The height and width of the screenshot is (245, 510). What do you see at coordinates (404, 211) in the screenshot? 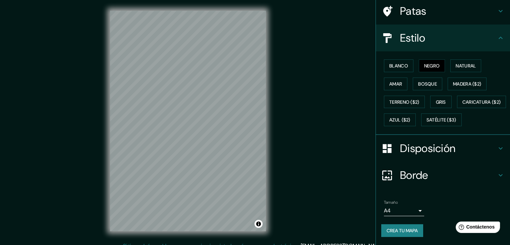
I see `div: A4` at bounding box center [404, 211].